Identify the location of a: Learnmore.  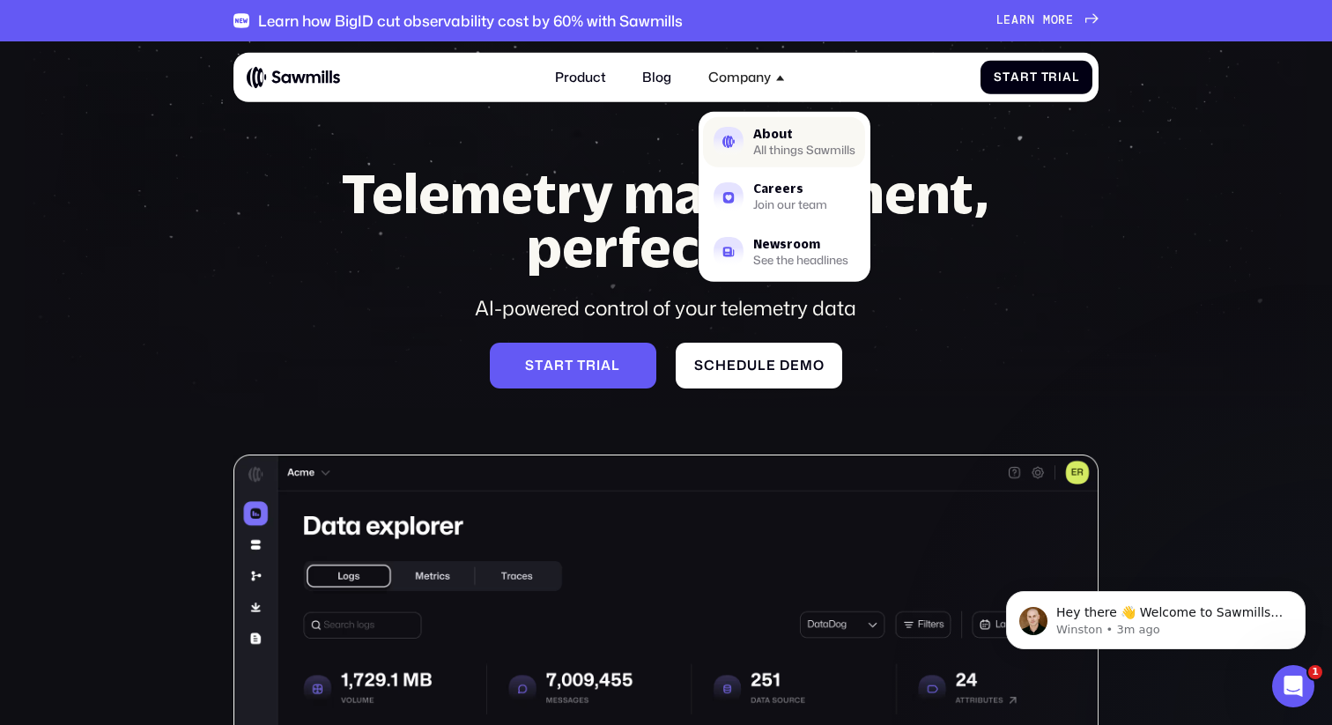
(1047, 20).